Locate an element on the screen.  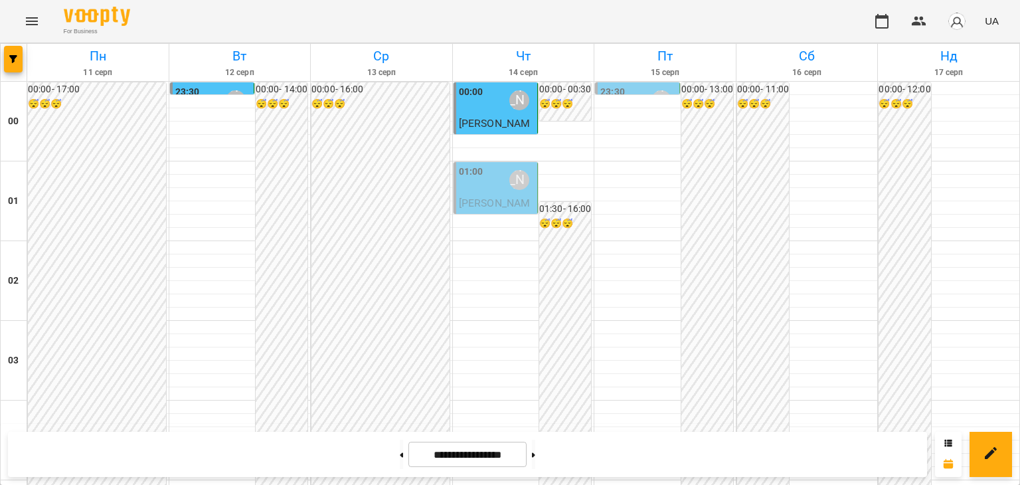
button: Menu is located at coordinates (32, 21).